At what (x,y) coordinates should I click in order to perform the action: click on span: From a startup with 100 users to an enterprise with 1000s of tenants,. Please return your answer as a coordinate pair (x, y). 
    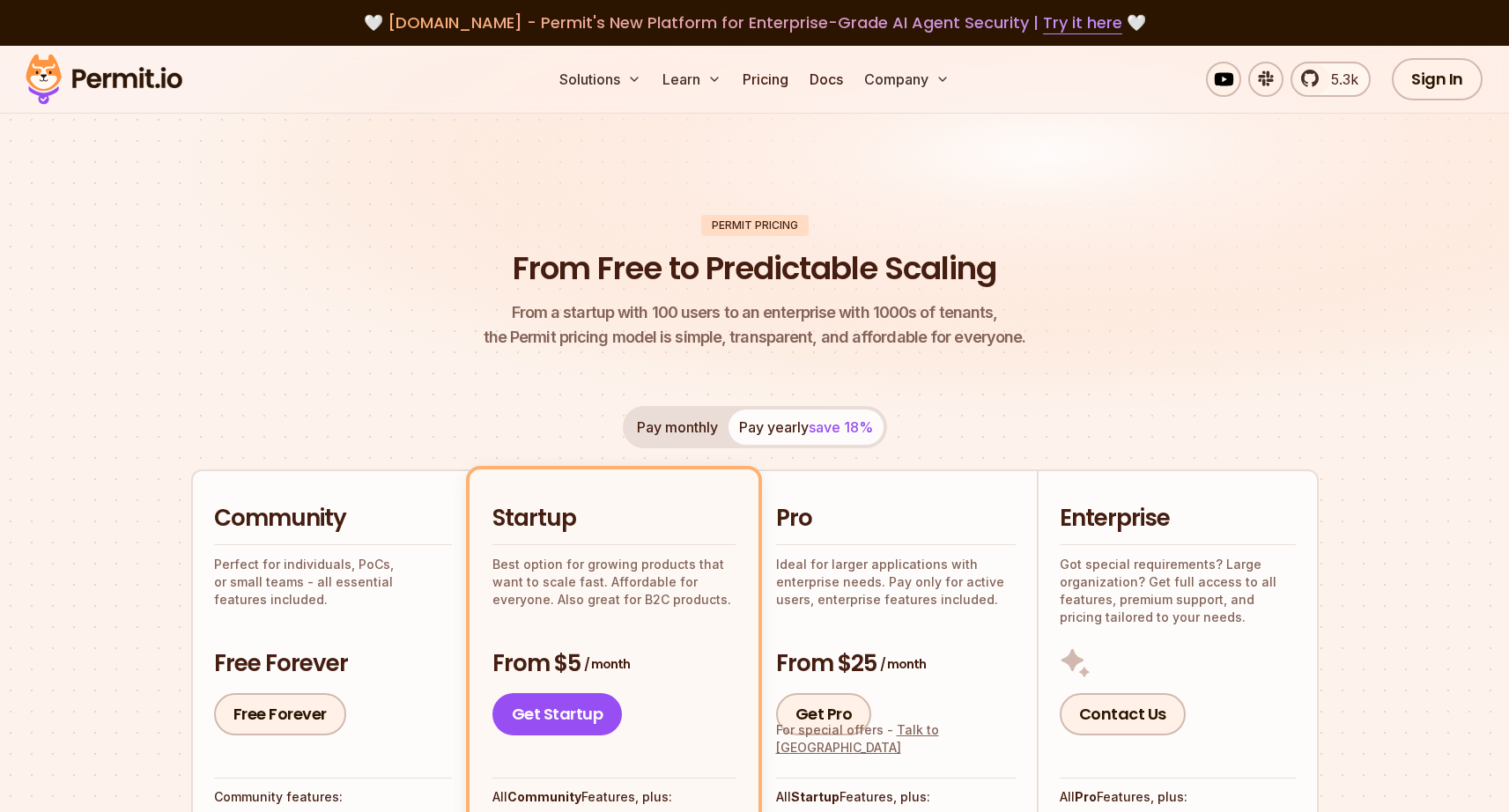
    Looking at the image, I should click on (755, 313).